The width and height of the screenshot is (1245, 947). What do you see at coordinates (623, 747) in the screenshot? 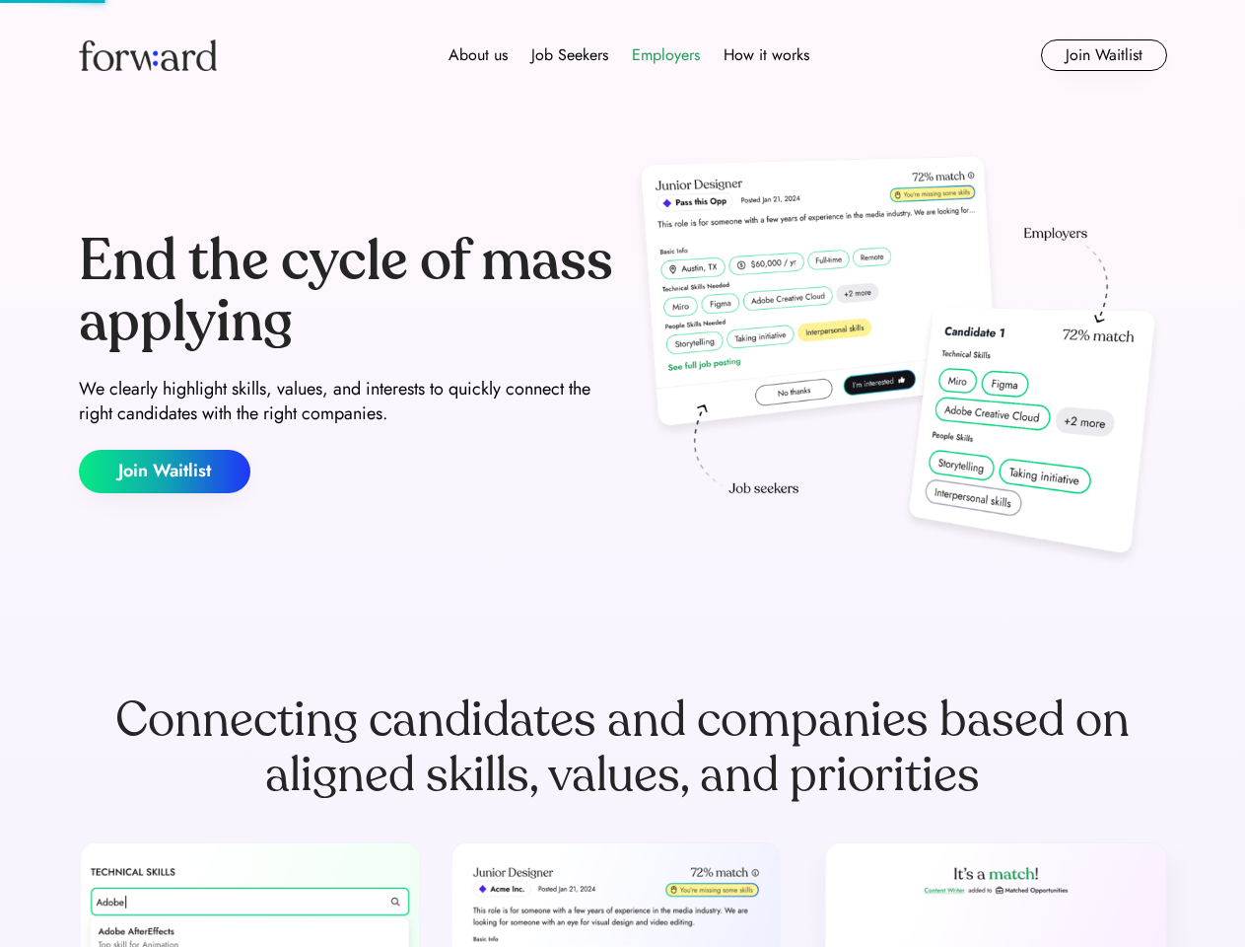
I see `div: Connecting candidates and companies based on aligned skills, values, and priorities` at bounding box center [623, 747].